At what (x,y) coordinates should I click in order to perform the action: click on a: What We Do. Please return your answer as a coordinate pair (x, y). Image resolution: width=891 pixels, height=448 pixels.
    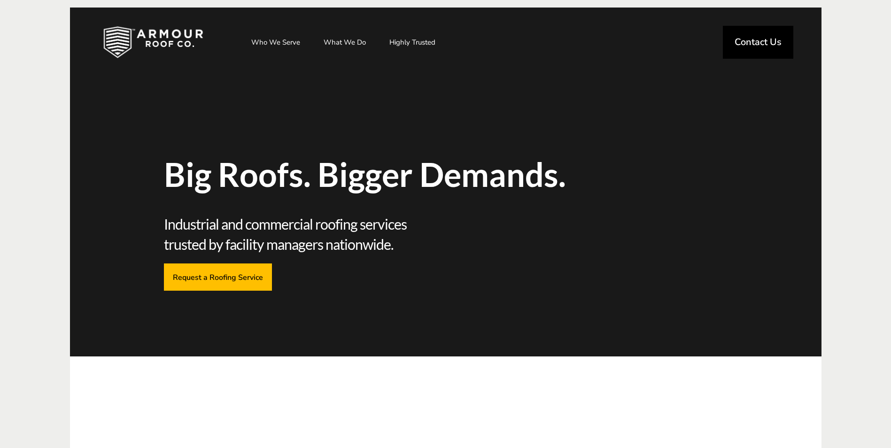
    Looking at the image, I should click on (345, 42).